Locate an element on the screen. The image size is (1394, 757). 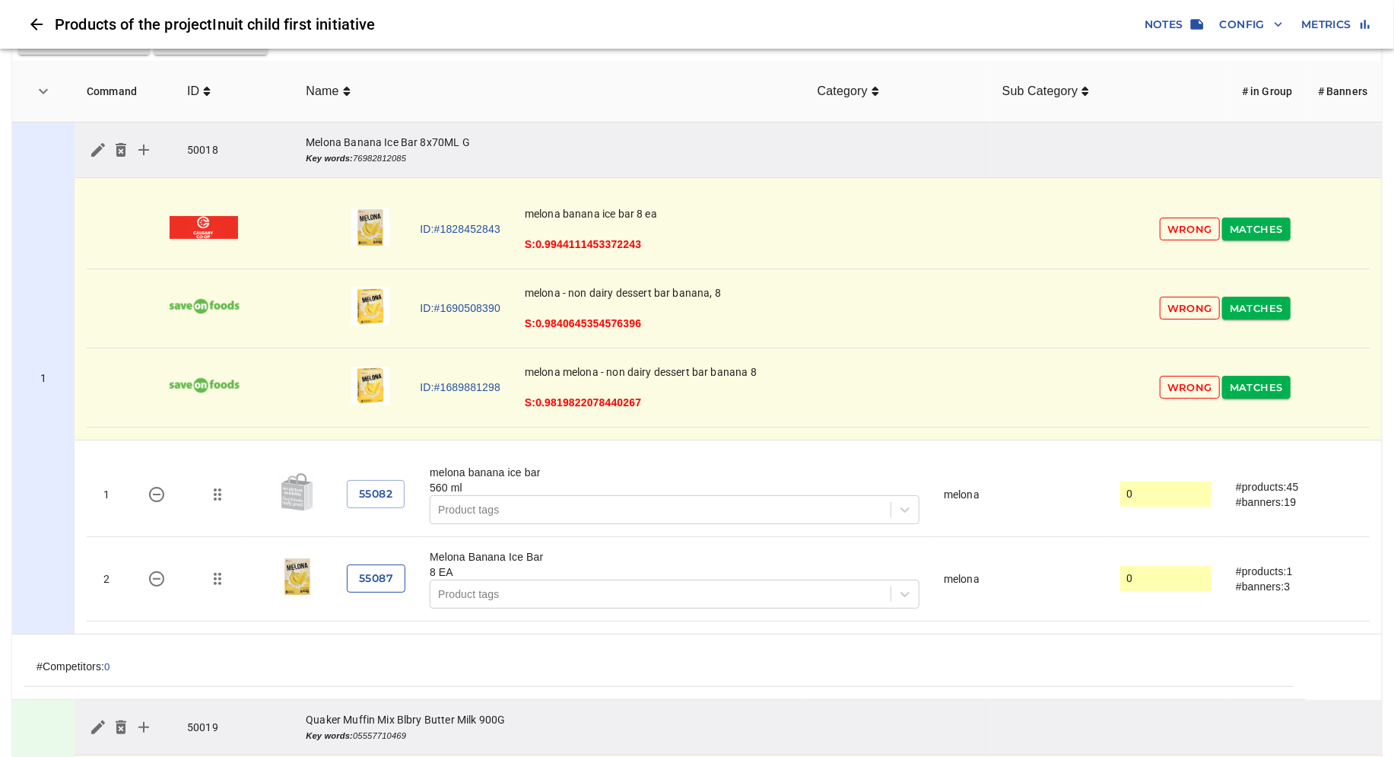
div: #banners: 3 is located at coordinates (1296, 586).